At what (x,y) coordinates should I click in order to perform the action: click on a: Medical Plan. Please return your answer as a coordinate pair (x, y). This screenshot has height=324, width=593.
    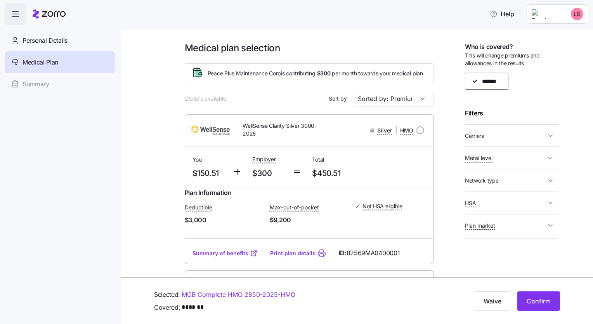
    Looking at the image, I should click on (60, 62).